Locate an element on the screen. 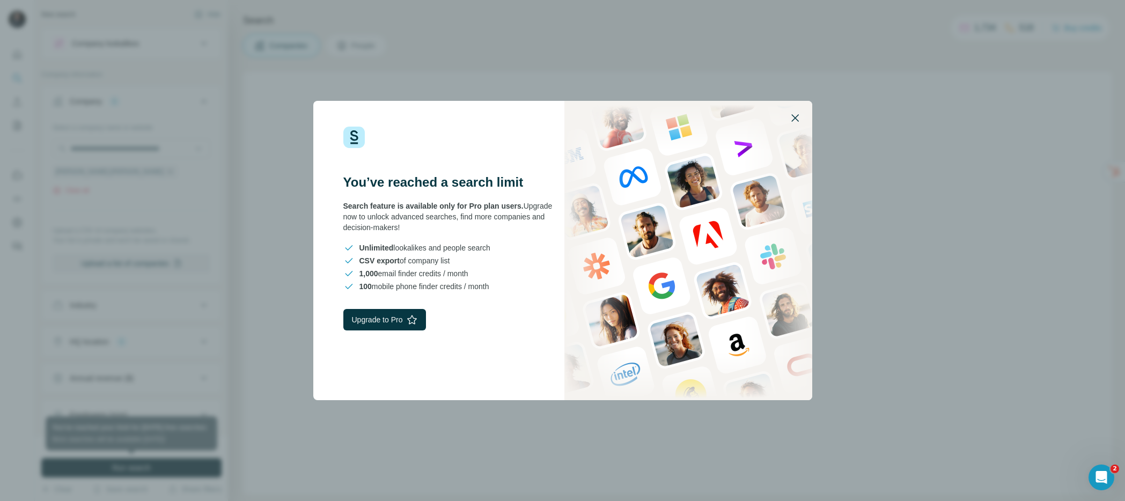 The image size is (1125, 501). span: of company list is located at coordinates (404, 261).